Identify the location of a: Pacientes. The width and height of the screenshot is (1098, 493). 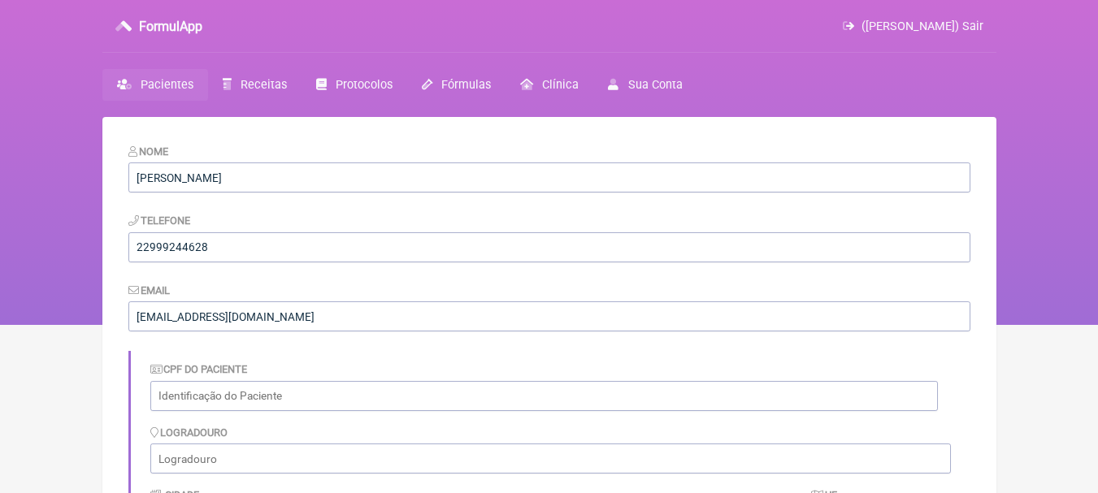
(155, 85).